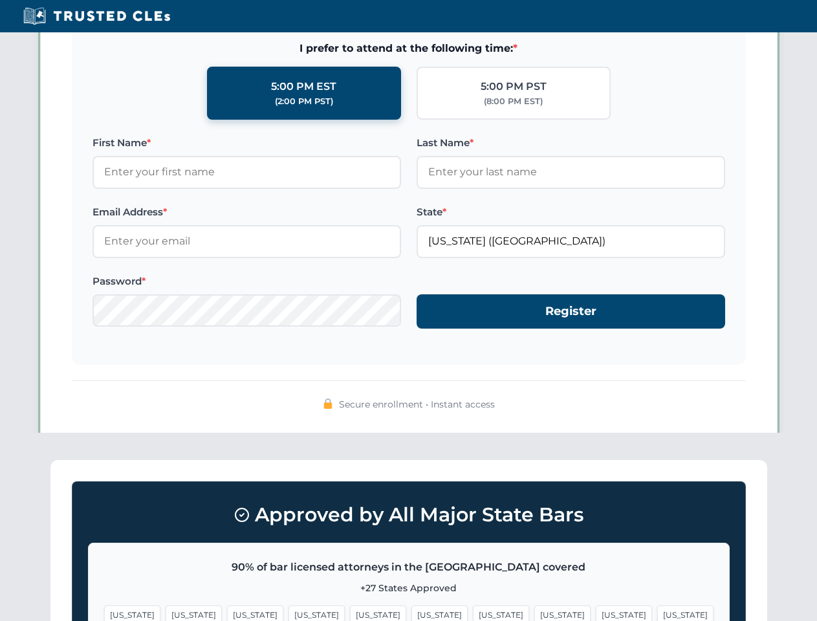  Describe the element at coordinates (246, 212) in the screenshot. I see `label: Email Address` at that location.